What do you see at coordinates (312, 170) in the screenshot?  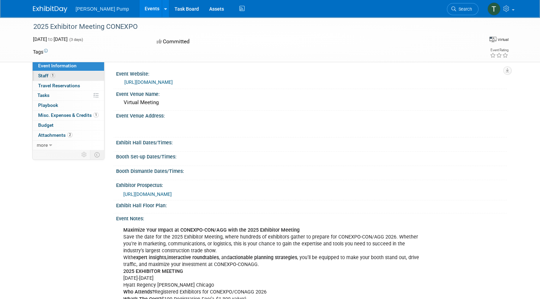 I see `div: Booth Dismantle Dates/Times:` at bounding box center [312, 170].